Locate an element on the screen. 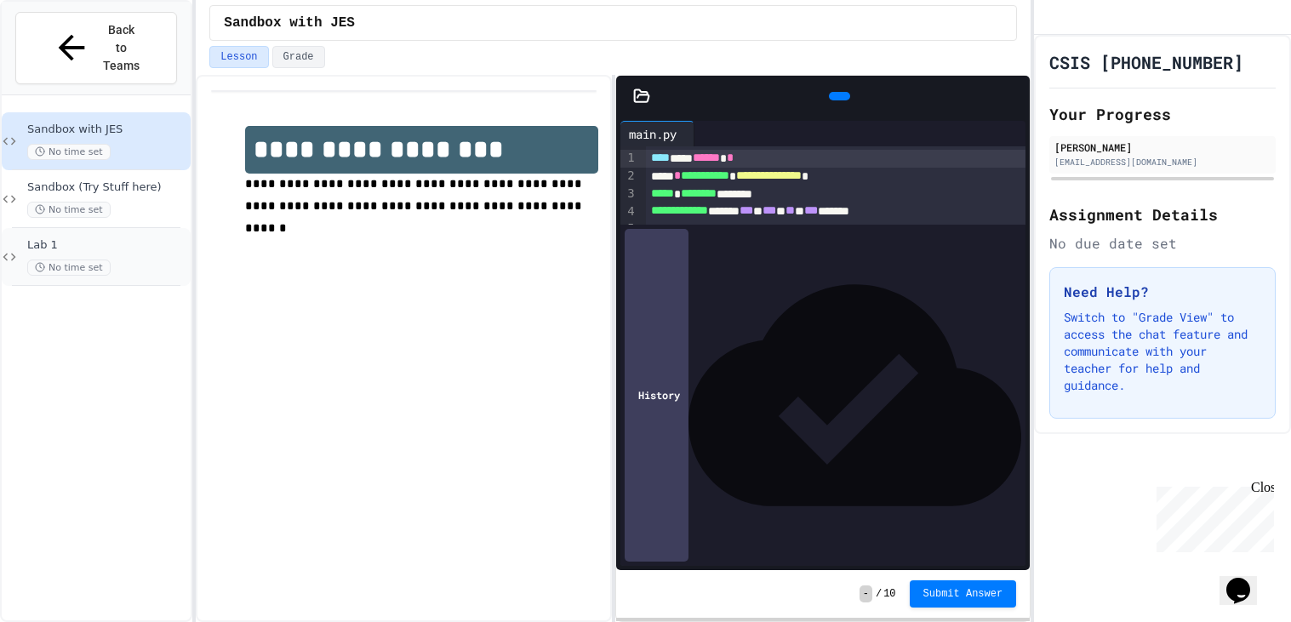 This screenshot has height=622, width=1291. span: Back to Teams is located at coordinates (121, 48).